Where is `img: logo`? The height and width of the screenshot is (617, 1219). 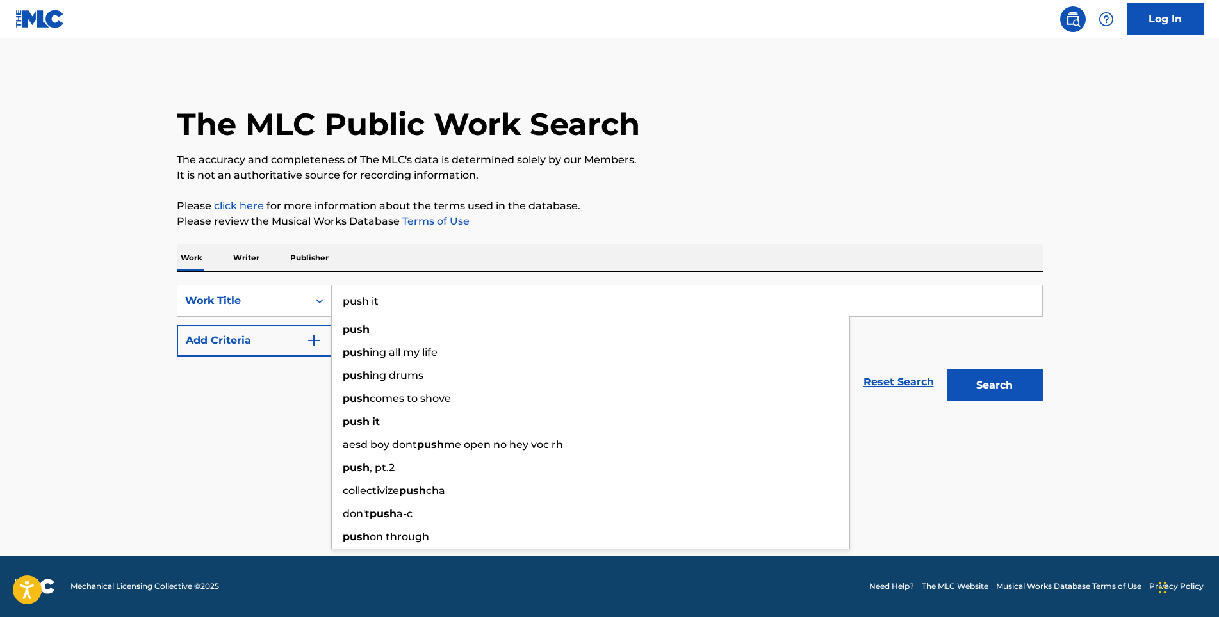
img: logo is located at coordinates (35, 587).